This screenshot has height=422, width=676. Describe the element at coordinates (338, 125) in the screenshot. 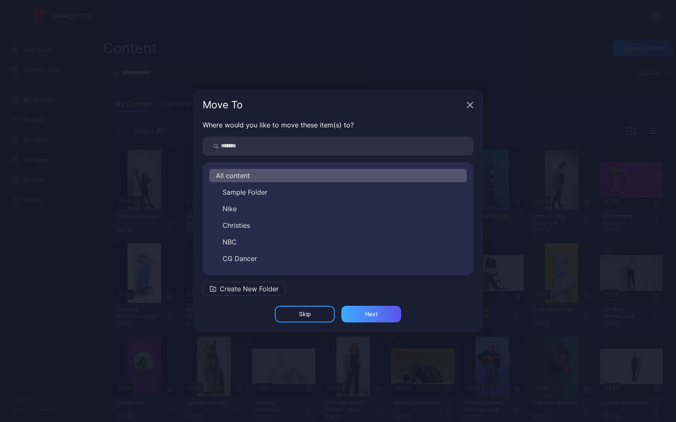

I see `p: Where would you like to move these item(s) to?` at that location.